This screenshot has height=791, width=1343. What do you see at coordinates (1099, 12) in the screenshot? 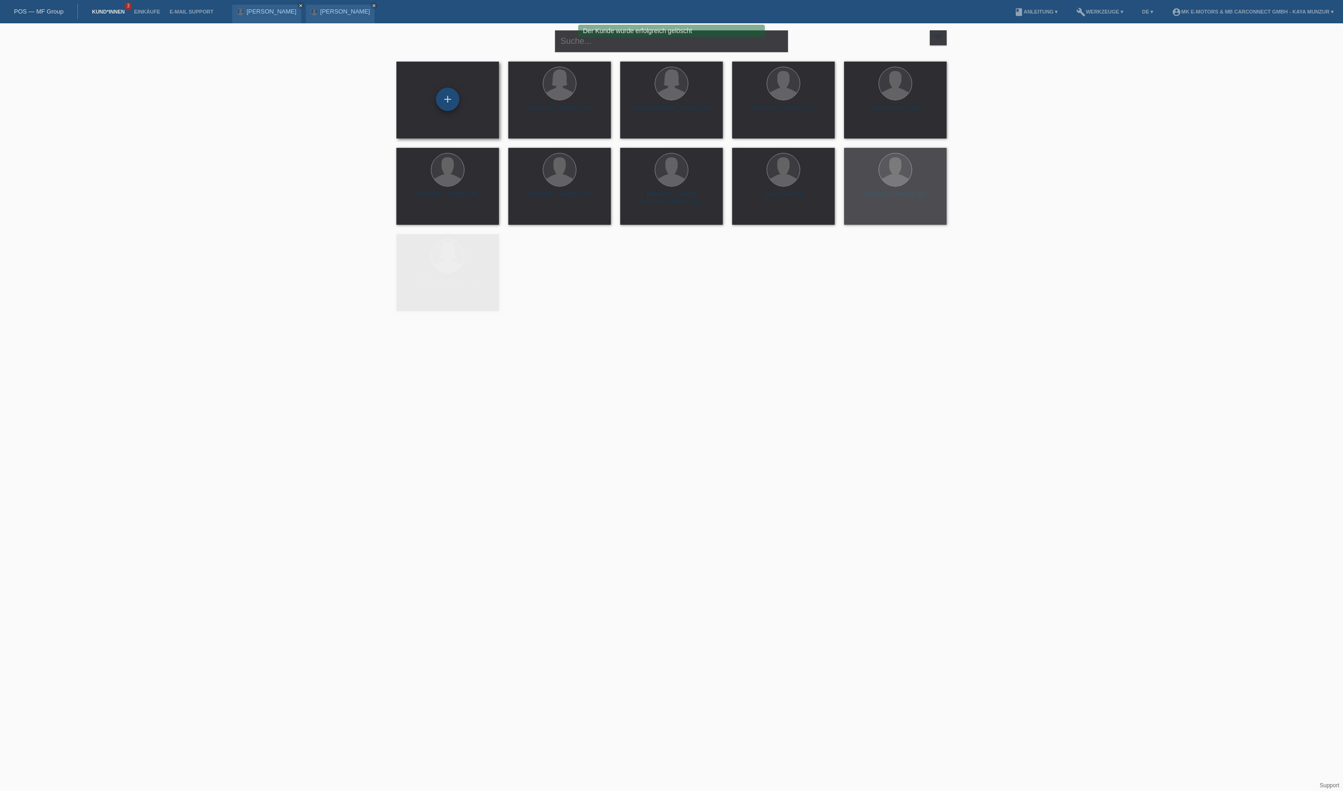
I see `a: buildWerkzeuge ▾` at bounding box center [1099, 12].